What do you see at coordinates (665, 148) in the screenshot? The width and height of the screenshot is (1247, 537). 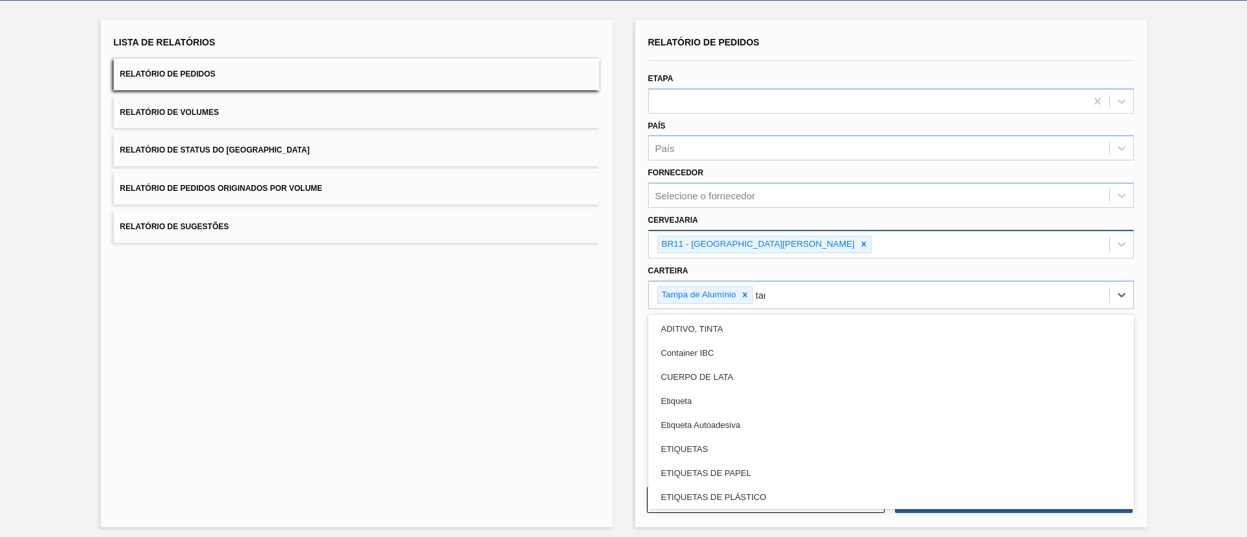 I see `div: País` at bounding box center [665, 148].